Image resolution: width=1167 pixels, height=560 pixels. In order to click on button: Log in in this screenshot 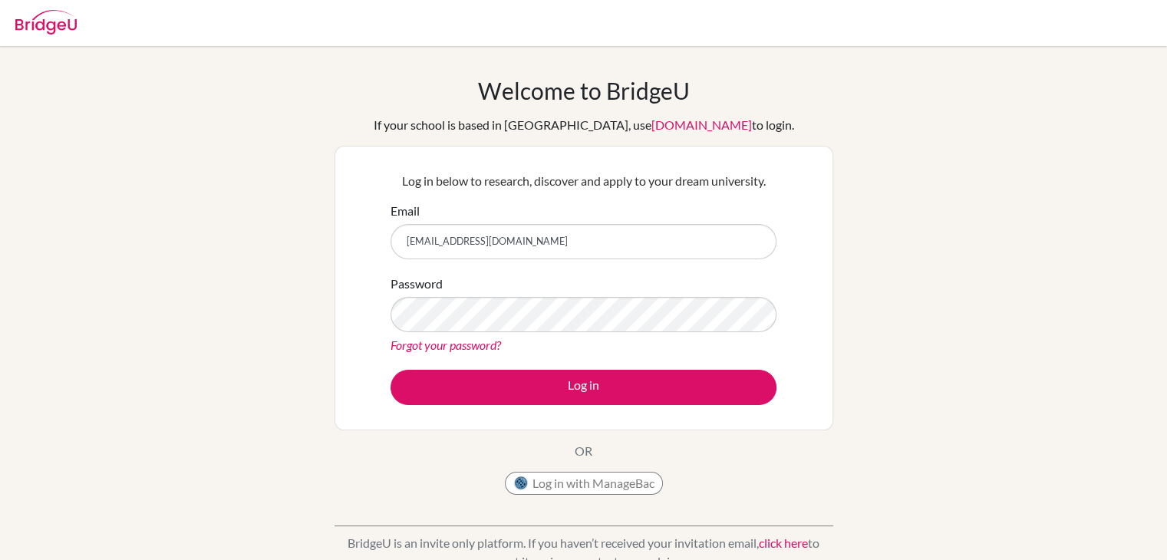, I will do `click(583, 387)`.